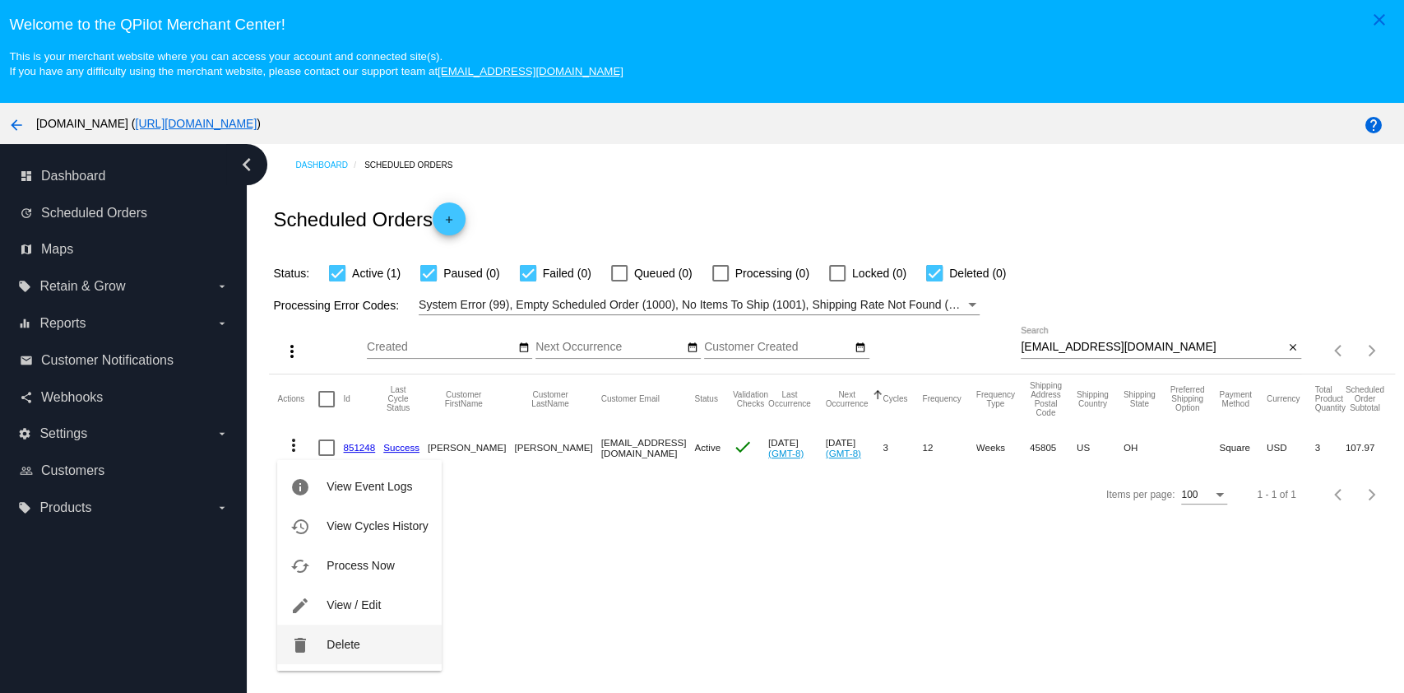  Describe the element at coordinates (354, 605) in the screenshot. I see `span: View / Edit` at that location.